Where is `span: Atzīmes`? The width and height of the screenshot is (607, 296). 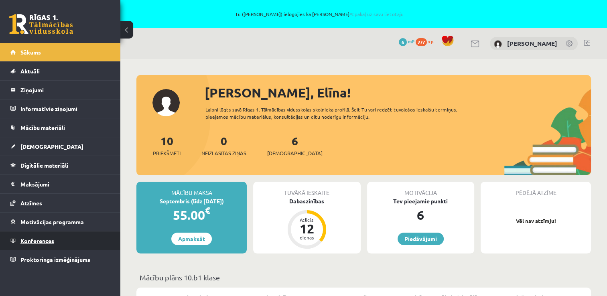 span: Atzīmes is located at coordinates (31, 203).